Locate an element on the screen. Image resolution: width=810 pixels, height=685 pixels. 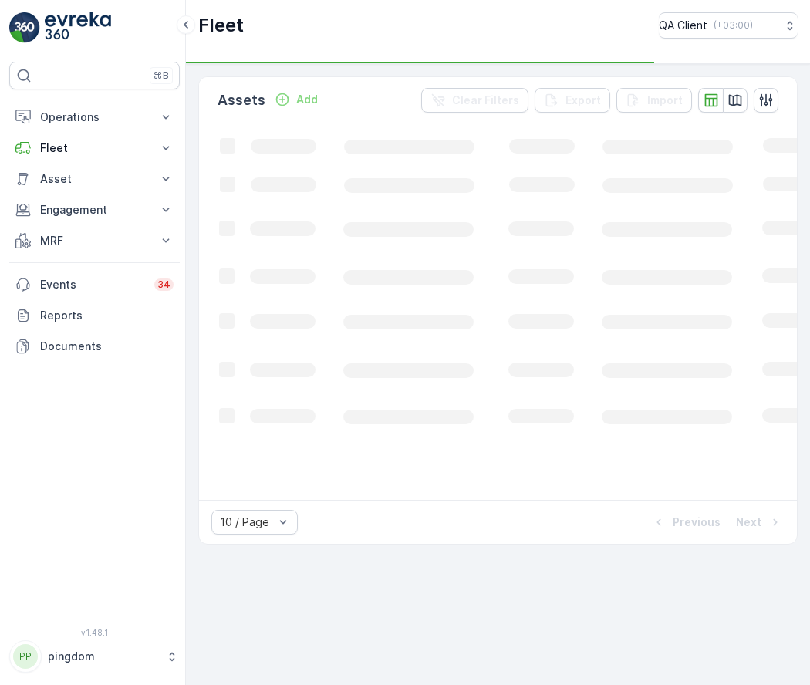
p: Export is located at coordinates (583, 100).